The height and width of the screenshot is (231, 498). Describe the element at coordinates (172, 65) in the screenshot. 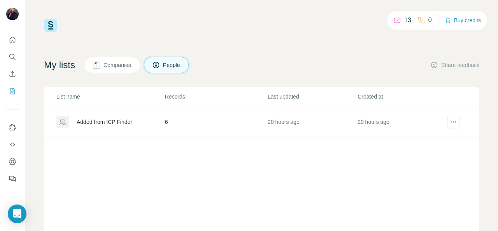

I see `span: People` at that location.